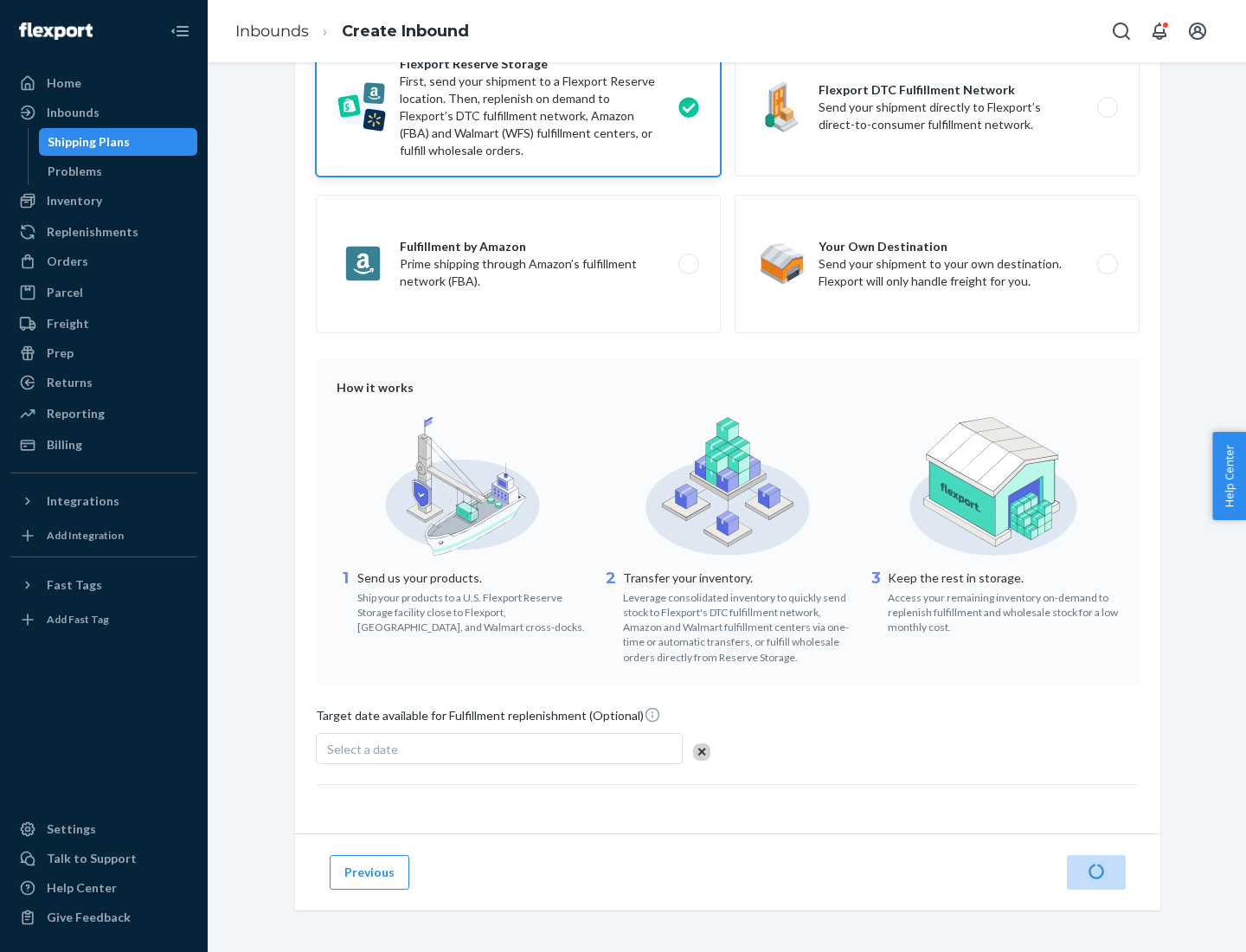 This screenshot has width=1246, height=952. Describe the element at coordinates (1121, 31) in the screenshot. I see `button: Open Search Box` at that location.